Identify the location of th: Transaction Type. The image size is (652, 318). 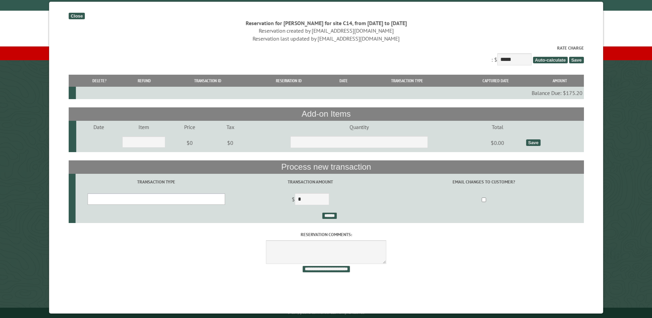
(407, 80).